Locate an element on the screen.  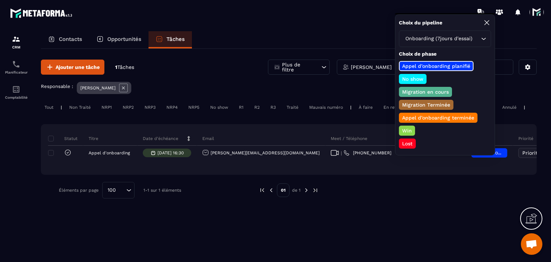
div: No show is located at coordinates (219, 107).